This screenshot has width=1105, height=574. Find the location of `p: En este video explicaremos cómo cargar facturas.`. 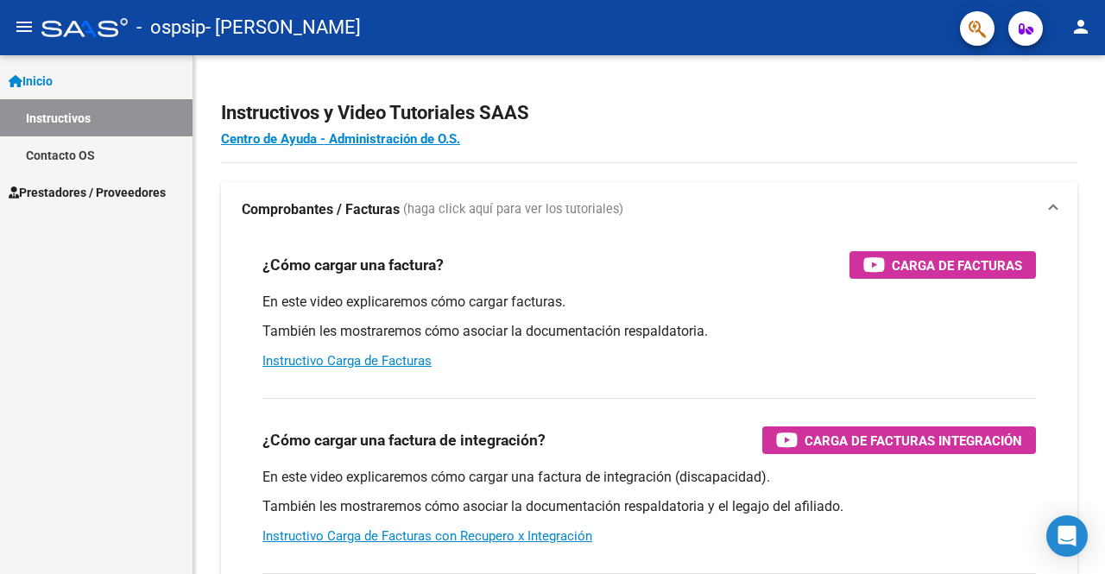

p: En este video explicaremos cómo cargar facturas. is located at coordinates (649, 302).